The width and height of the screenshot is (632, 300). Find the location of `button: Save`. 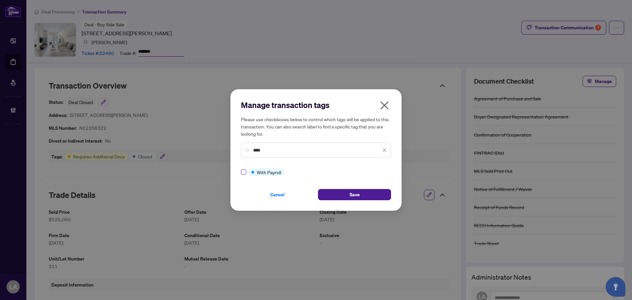

button: Save is located at coordinates (355, 195).